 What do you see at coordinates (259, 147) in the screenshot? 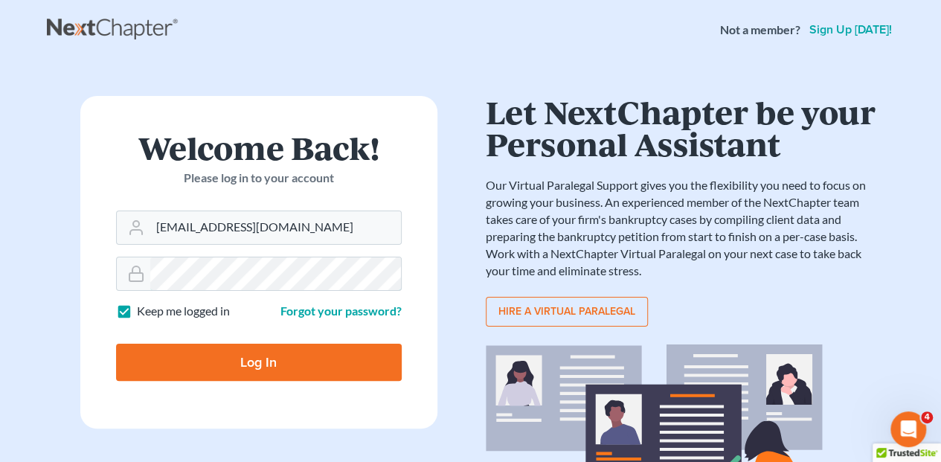
I see `h1: Welcome Back!` at bounding box center [259, 147].